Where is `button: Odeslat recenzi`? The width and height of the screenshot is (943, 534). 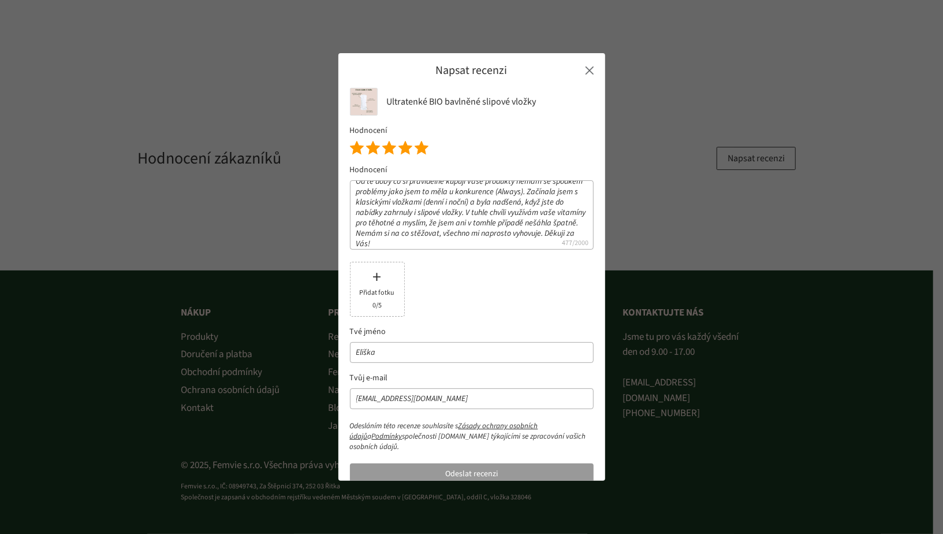
button: Odeslat recenzi is located at coordinates (472, 474).